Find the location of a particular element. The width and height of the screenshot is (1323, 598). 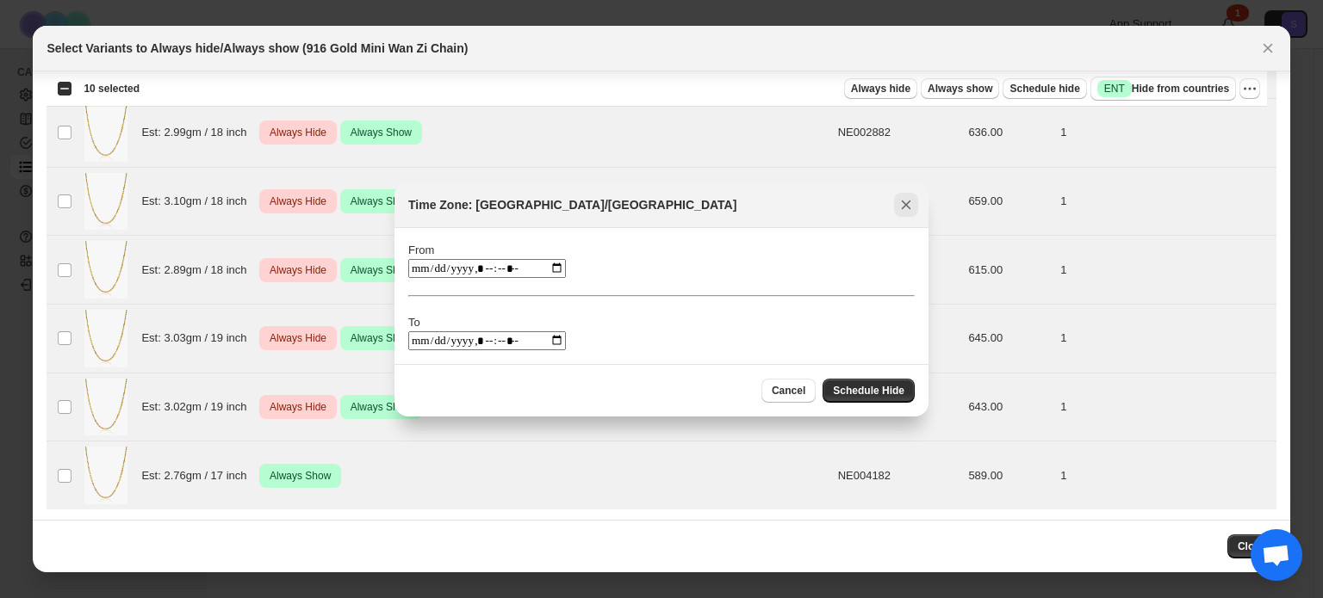

a: Open chat is located at coordinates (1276, 555).